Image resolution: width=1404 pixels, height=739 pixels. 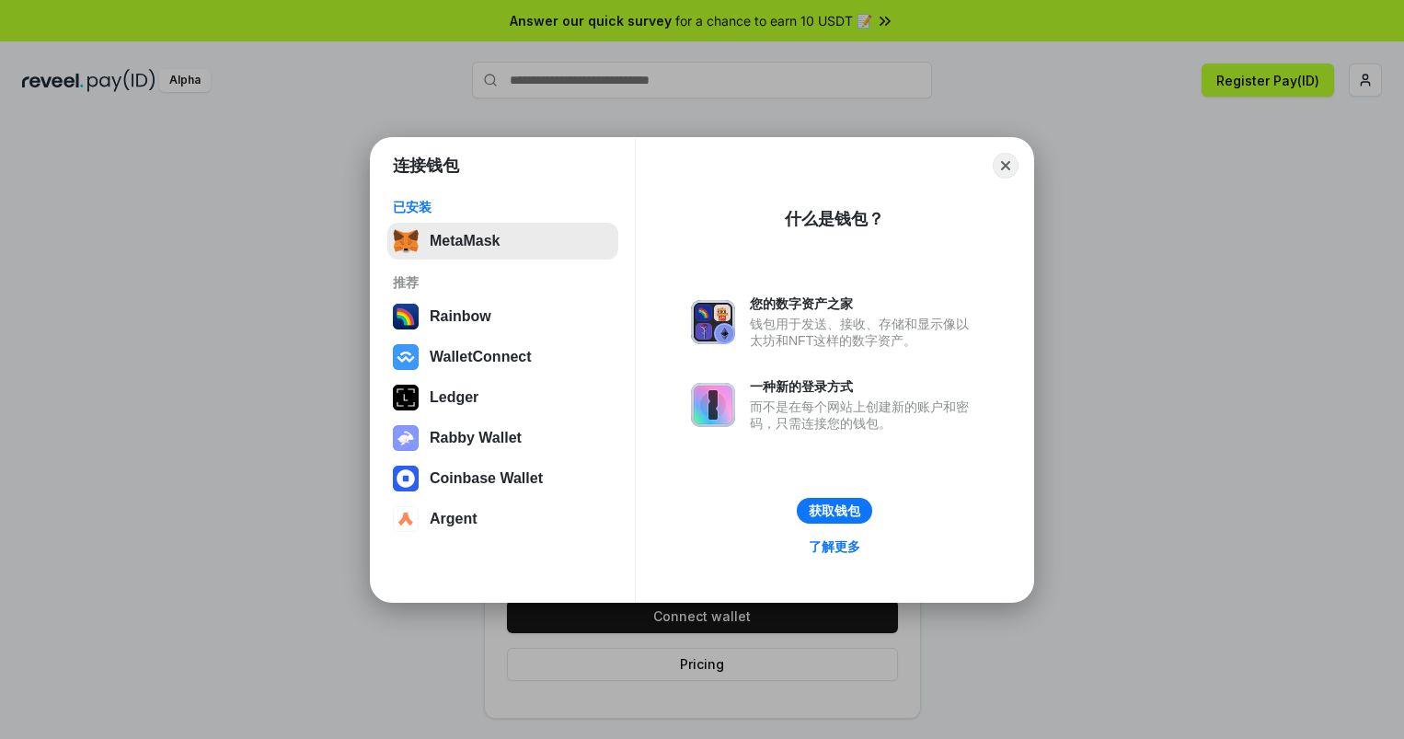 I want to click on div: Rainbow, so click(x=460, y=316).